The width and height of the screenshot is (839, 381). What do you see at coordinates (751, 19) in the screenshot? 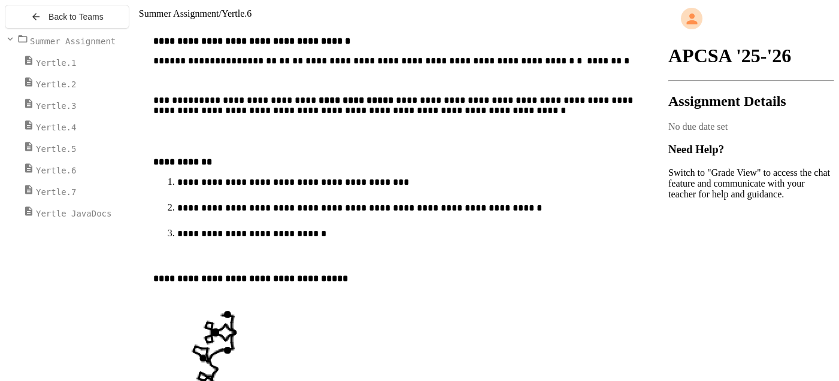
I see `div: My Account` at bounding box center [751, 19].